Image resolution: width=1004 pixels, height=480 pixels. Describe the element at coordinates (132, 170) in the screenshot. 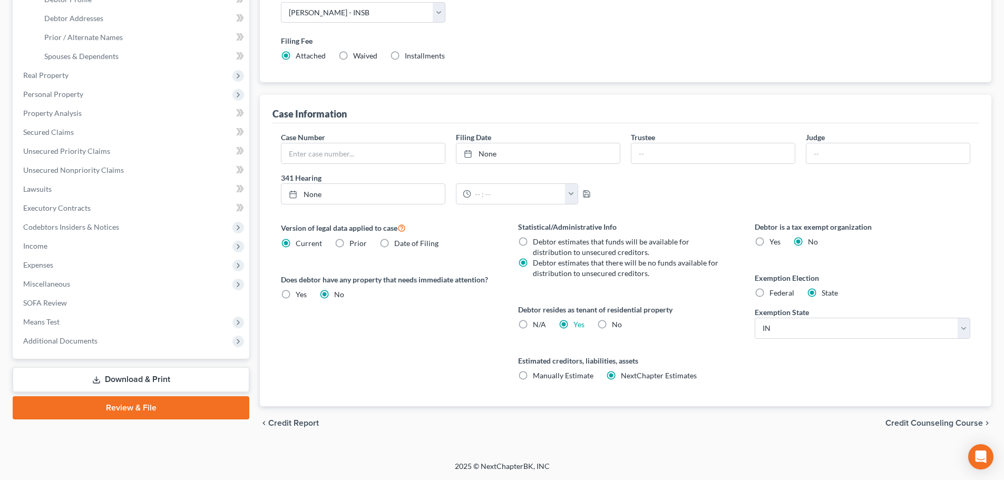

I see `a: Unsecured Nonpriority Claims` at that location.